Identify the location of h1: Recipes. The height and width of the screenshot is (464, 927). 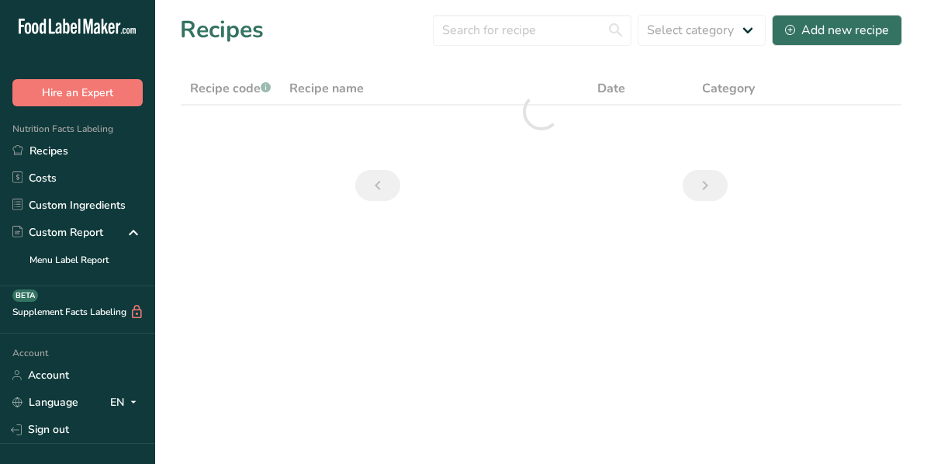
(222, 29).